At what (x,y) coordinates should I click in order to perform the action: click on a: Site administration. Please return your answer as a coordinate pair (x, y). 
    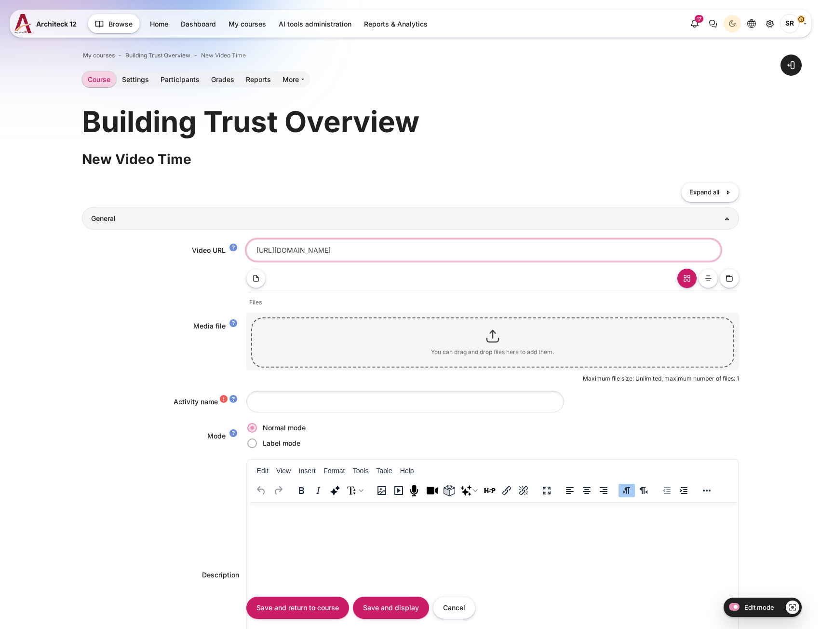
    Looking at the image, I should click on (770, 24).